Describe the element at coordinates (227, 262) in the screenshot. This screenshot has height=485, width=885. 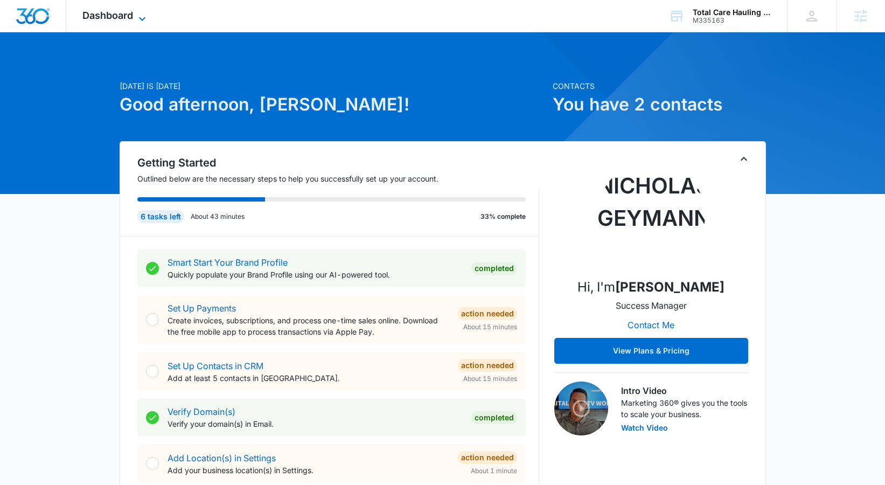
I see `a: Smart Start Your Brand Profile` at that location.